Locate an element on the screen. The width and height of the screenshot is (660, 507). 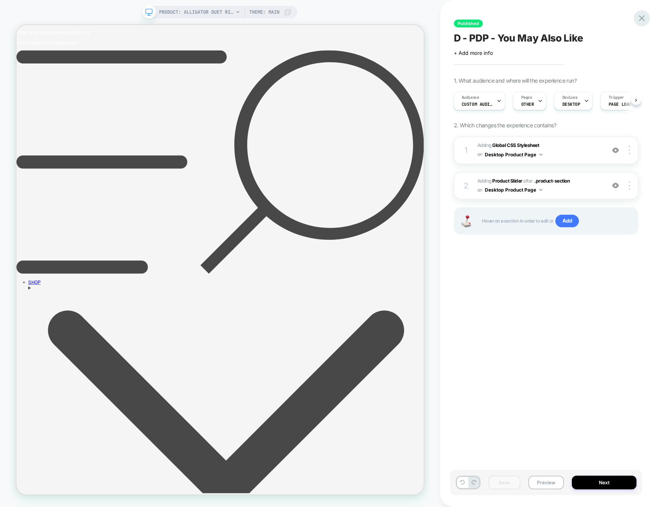
span: Page Load is located at coordinates (620, 104).